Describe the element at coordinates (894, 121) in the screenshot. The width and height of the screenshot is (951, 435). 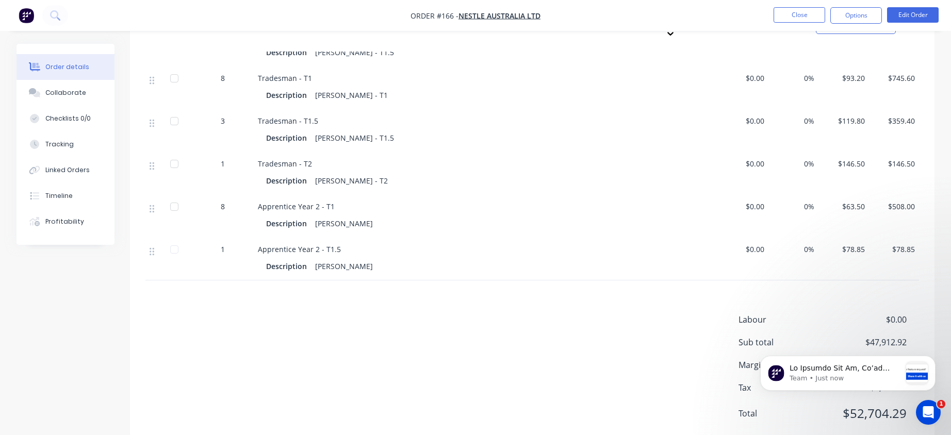
I see `span: $359.40` at that location.